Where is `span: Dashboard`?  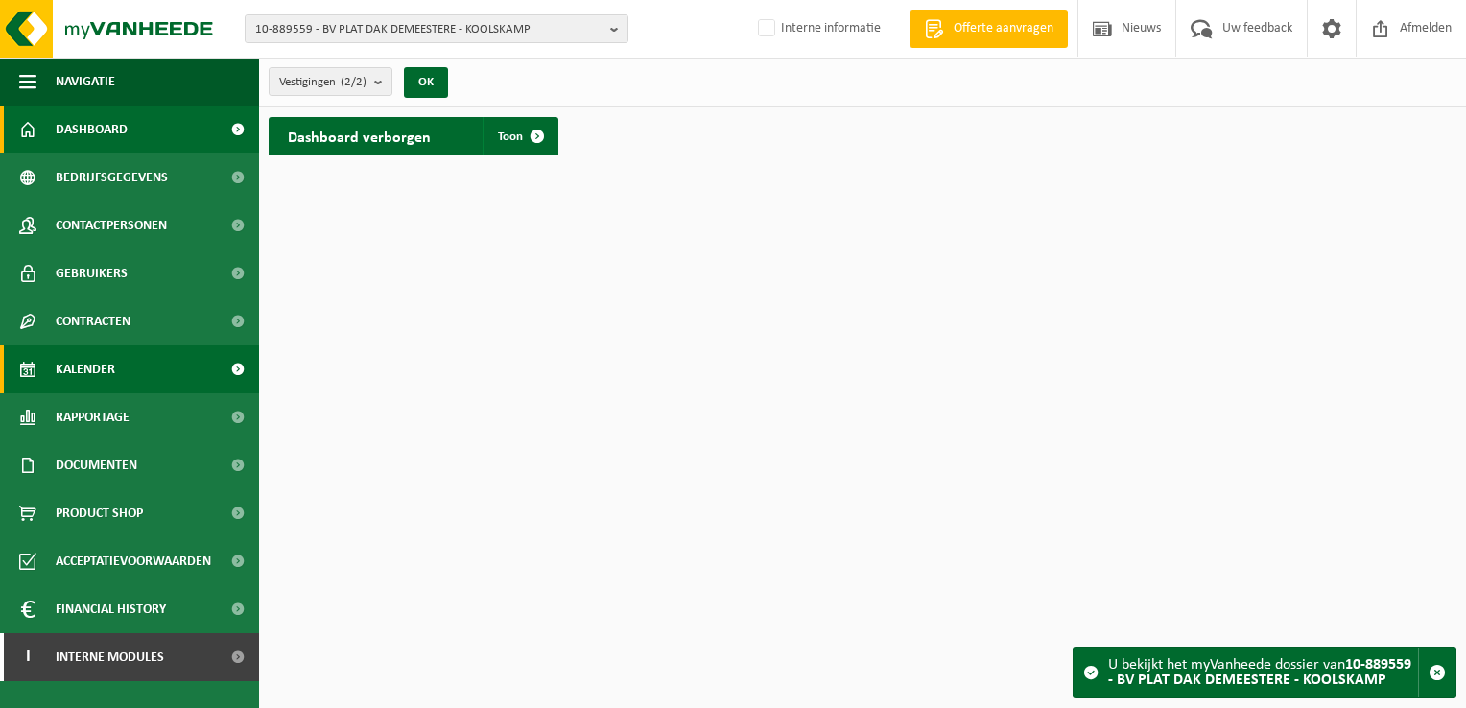
span: Dashboard is located at coordinates (91, 130).